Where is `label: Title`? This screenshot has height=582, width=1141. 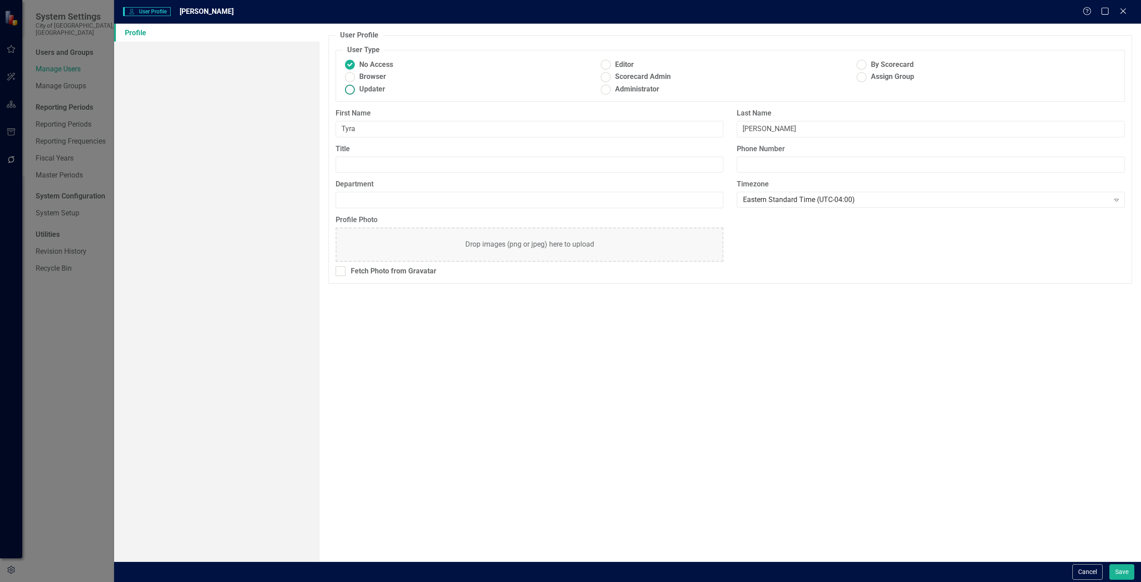 label: Title is located at coordinates (529, 149).